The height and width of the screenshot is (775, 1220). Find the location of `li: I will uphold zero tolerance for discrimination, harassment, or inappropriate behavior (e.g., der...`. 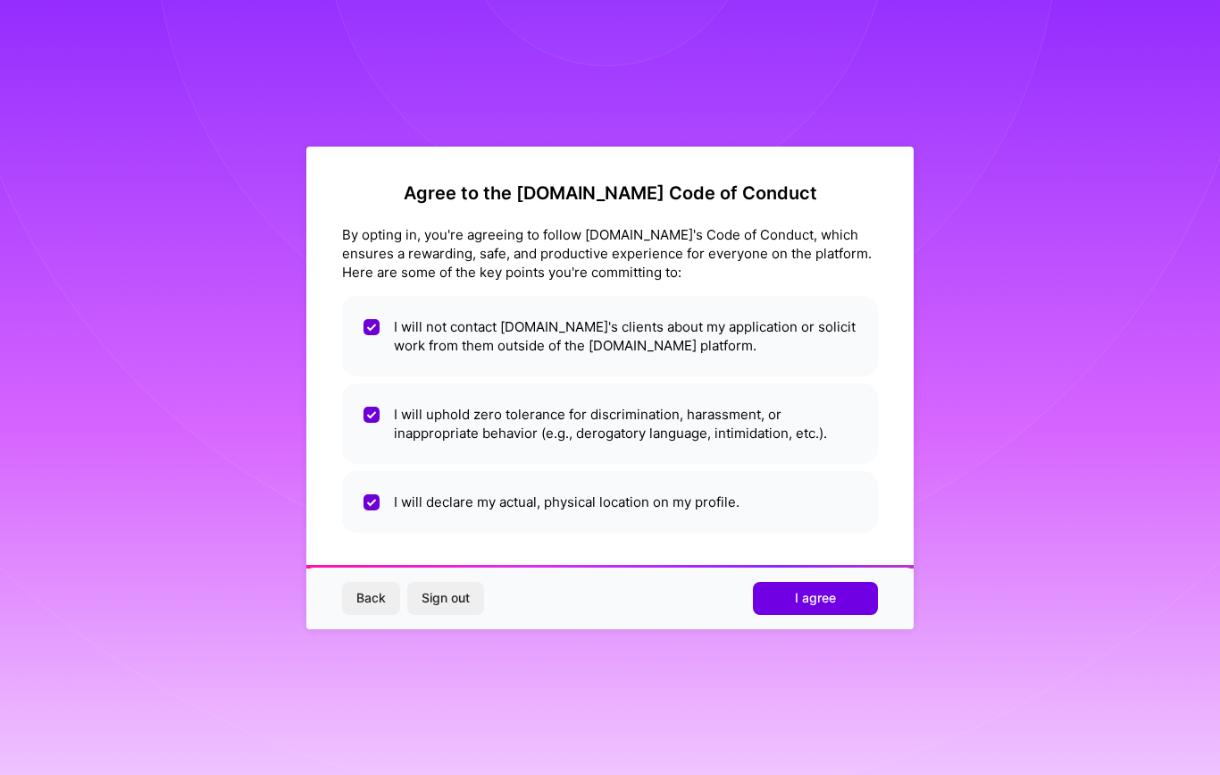

li: I will uphold zero tolerance for discrimination, harassment, or inappropriate behavior (e.g., der... is located at coordinates (610, 423).